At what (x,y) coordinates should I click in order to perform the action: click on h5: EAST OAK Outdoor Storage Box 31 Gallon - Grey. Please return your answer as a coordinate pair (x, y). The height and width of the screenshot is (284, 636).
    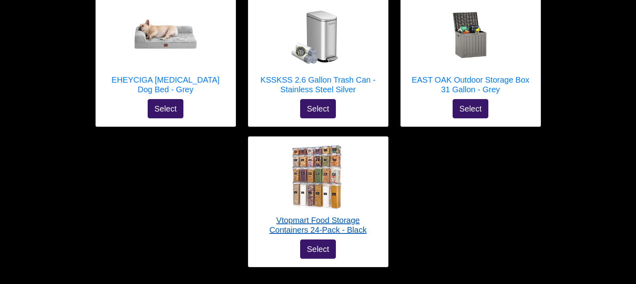
    Looking at the image, I should click on (471, 85).